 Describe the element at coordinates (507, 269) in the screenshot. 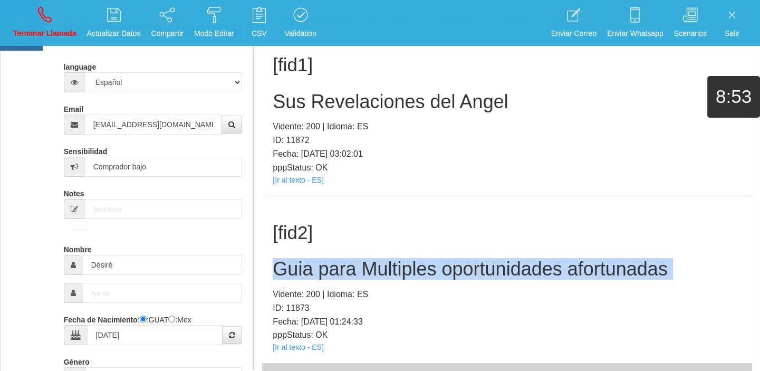

I see `h2: Guia para Multiples oportunidades afortunadas` at that location.